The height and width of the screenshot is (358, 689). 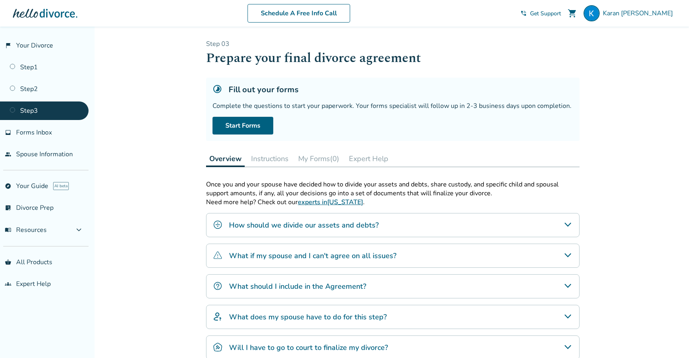 I want to click on span: menu_book, so click(x=8, y=230).